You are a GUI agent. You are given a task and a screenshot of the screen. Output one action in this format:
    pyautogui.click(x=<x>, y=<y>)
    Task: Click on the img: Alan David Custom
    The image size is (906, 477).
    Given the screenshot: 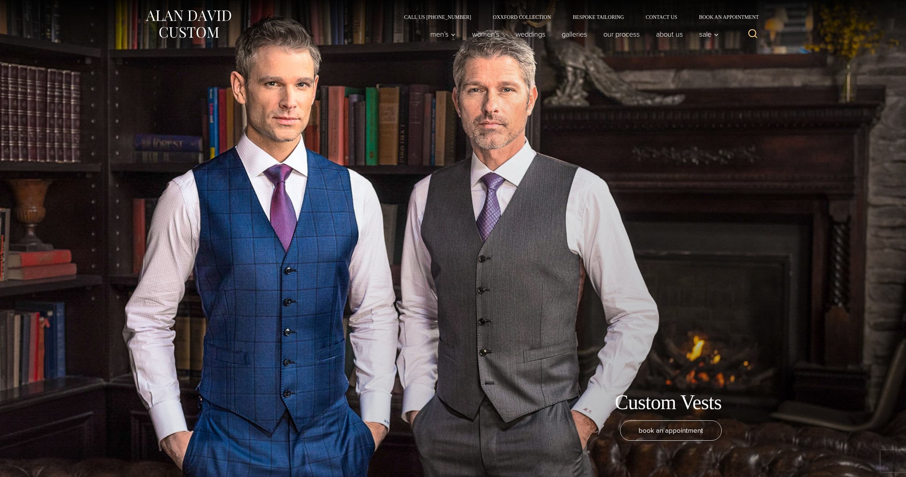 What is the action you would take?
    pyautogui.click(x=188, y=24)
    